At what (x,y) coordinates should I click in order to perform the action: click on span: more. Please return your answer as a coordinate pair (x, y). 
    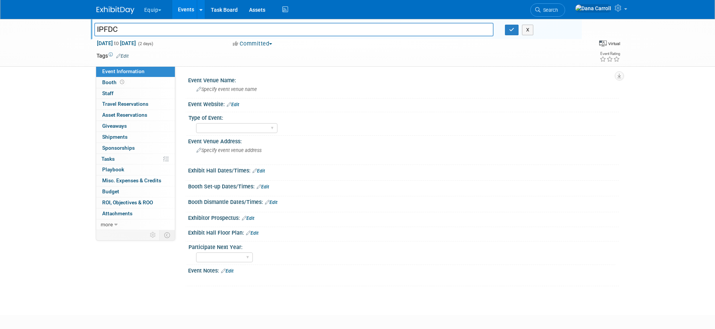
    Looking at the image, I should click on (107, 224).